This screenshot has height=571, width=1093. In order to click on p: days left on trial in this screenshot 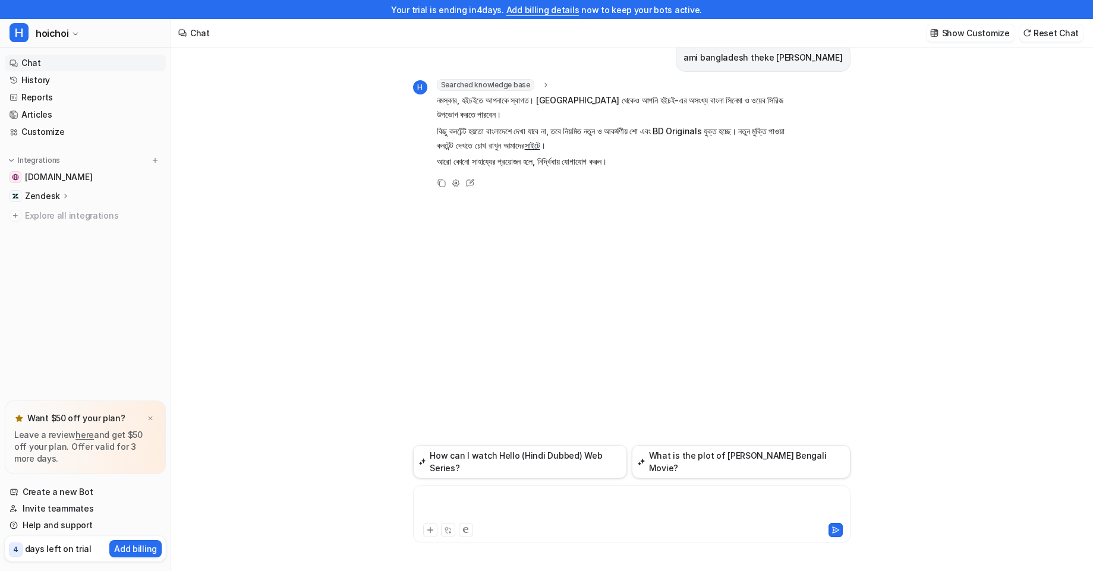, I will do `click(58, 549)`.